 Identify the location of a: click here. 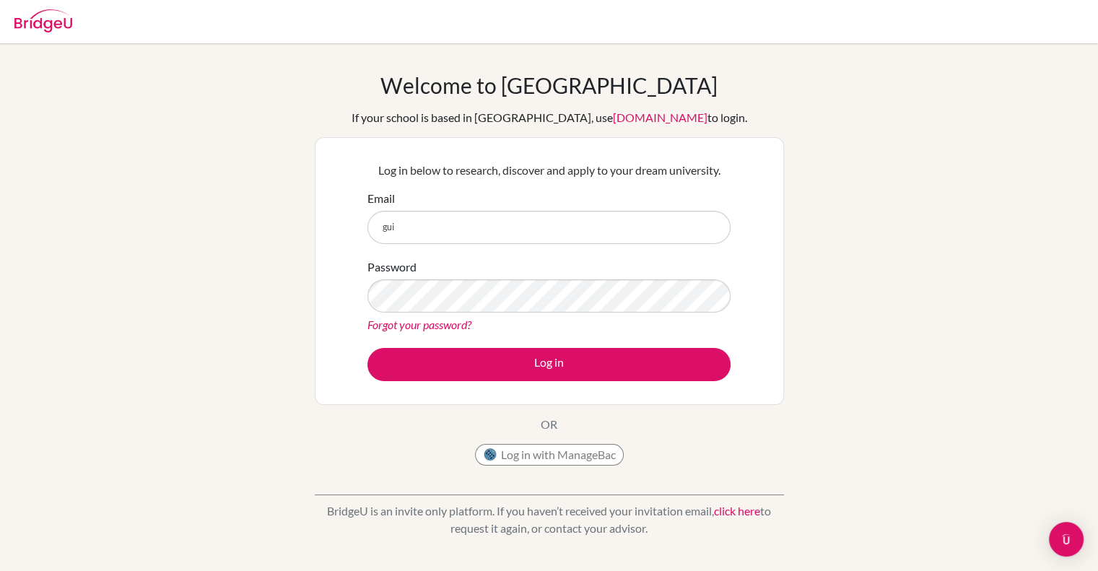
(737, 510).